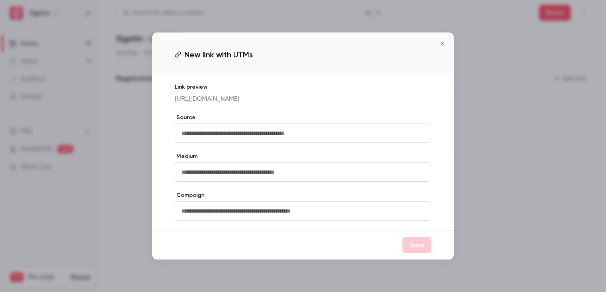  Describe the element at coordinates (443, 44) in the screenshot. I see `button: Close` at that location.